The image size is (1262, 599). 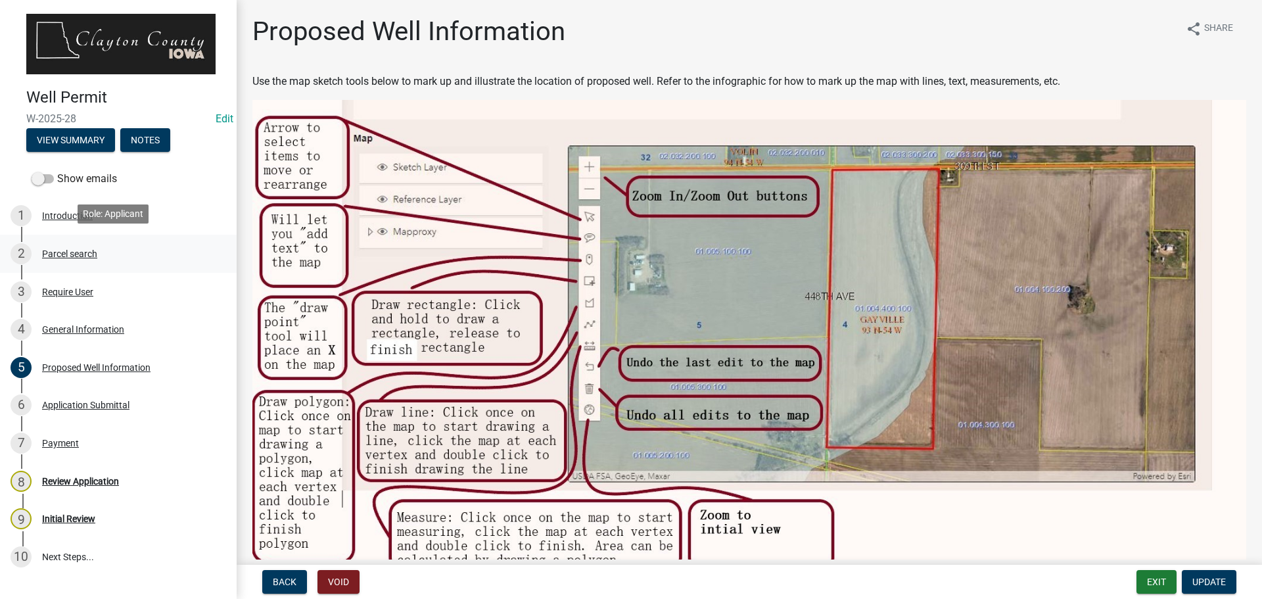 I want to click on div: 2, so click(x=21, y=254).